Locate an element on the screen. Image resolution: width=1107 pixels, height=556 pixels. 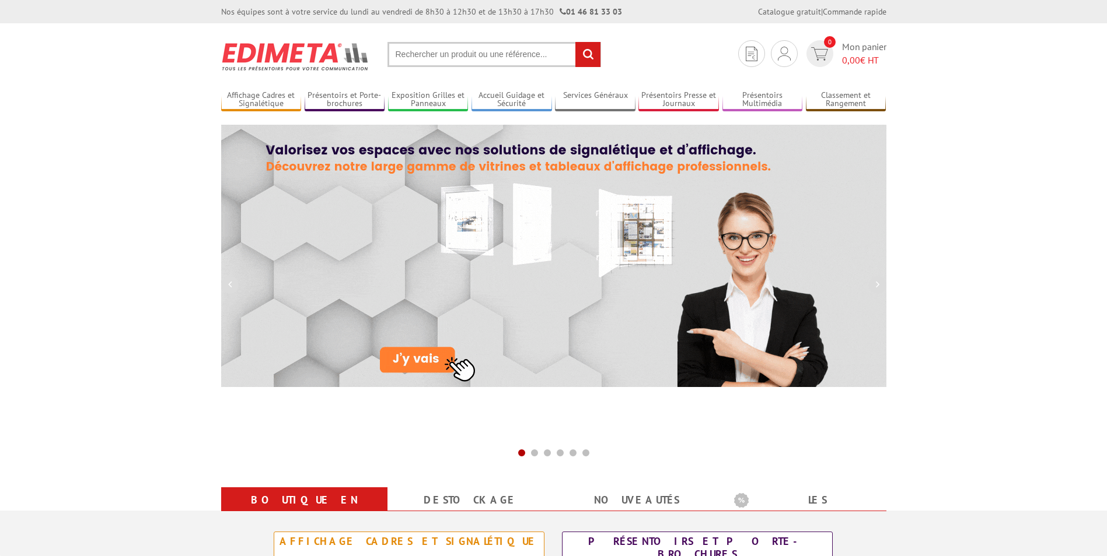
a: Catalogue gratuit is located at coordinates (789, 12).